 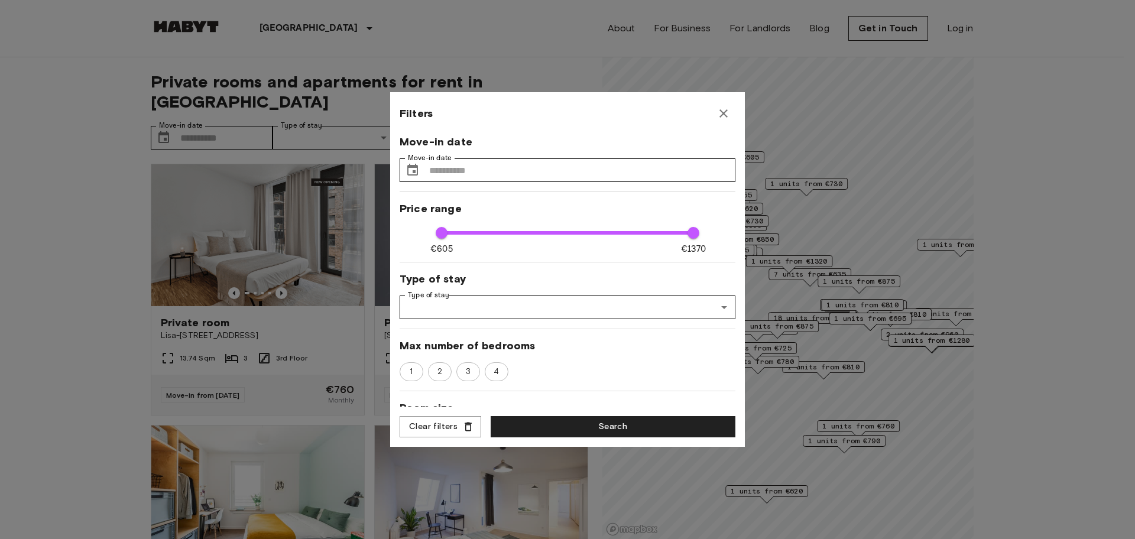 I want to click on span: Filters, so click(x=416, y=114).